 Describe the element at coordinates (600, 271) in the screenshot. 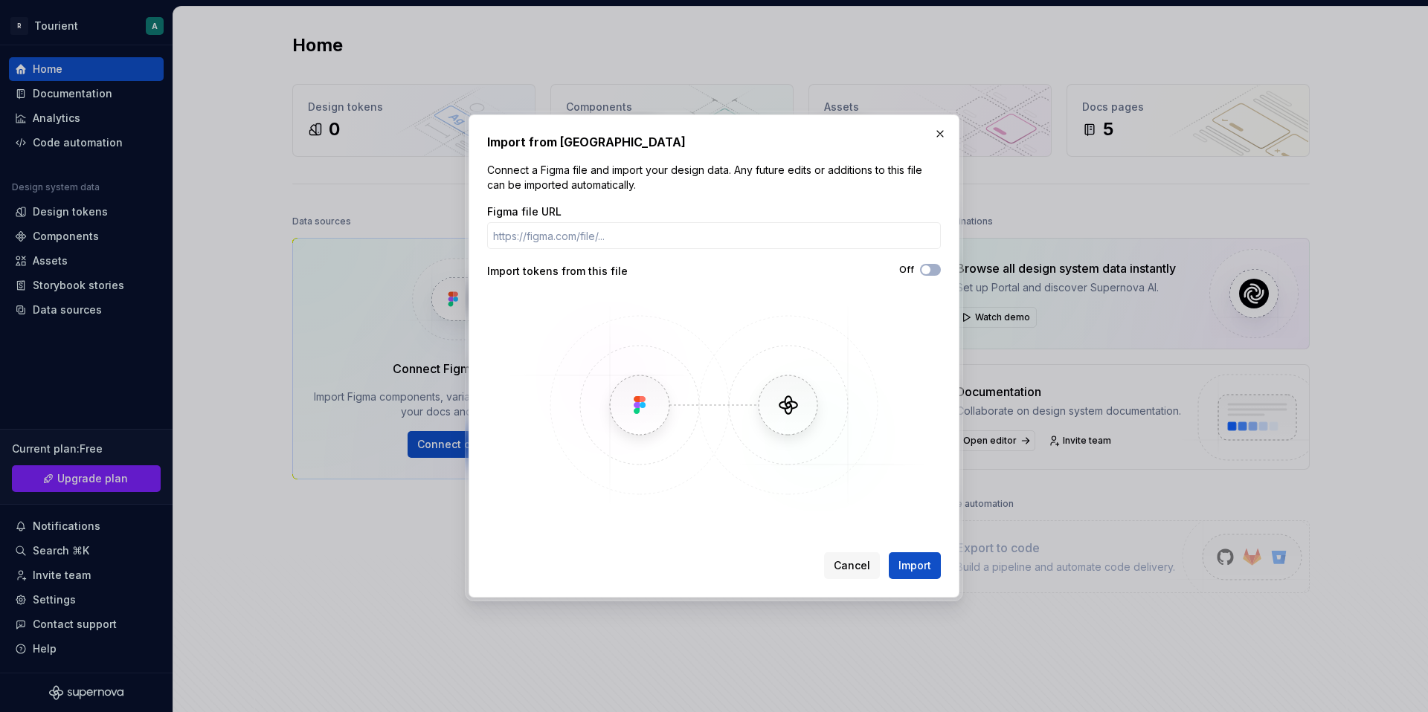

I see `div: Import tokens from this file` at that location.